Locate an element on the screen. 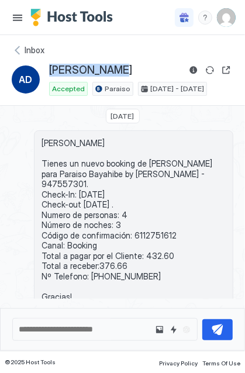  div: User profile is located at coordinates (226, 18).